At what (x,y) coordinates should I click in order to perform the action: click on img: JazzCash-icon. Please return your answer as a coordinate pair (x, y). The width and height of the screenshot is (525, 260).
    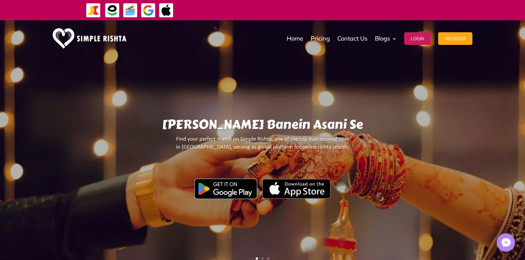
    Looking at the image, I should click on (93, 10).